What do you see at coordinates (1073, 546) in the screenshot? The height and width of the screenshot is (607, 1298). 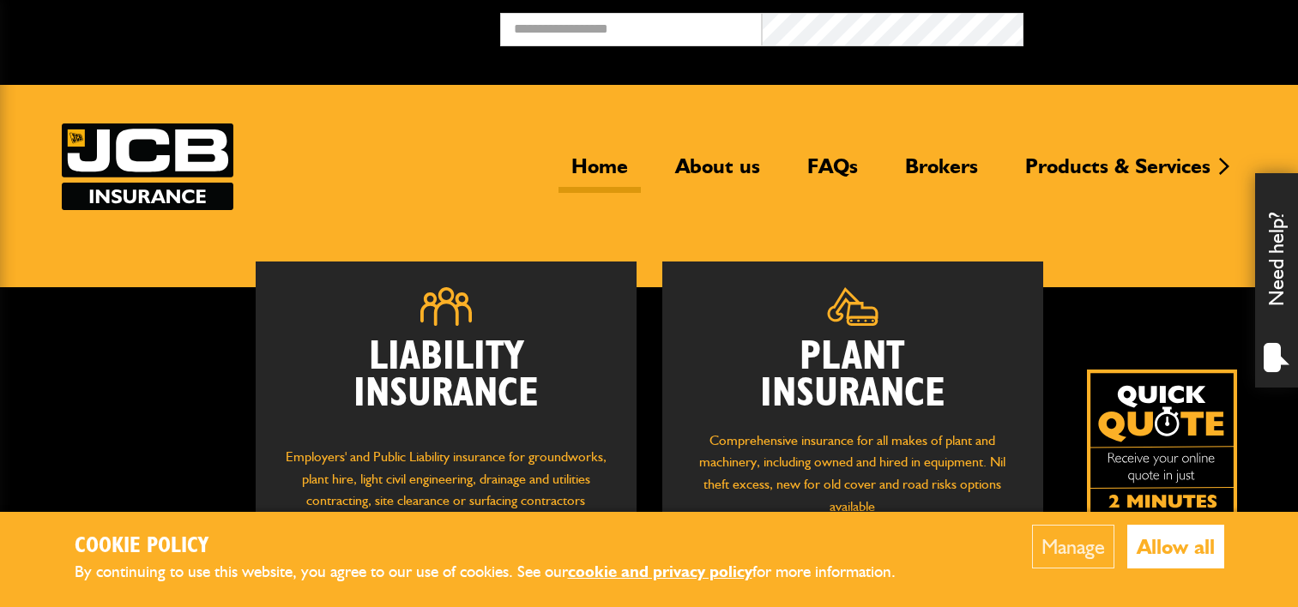 I see `button: Manage` at bounding box center [1073, 546].